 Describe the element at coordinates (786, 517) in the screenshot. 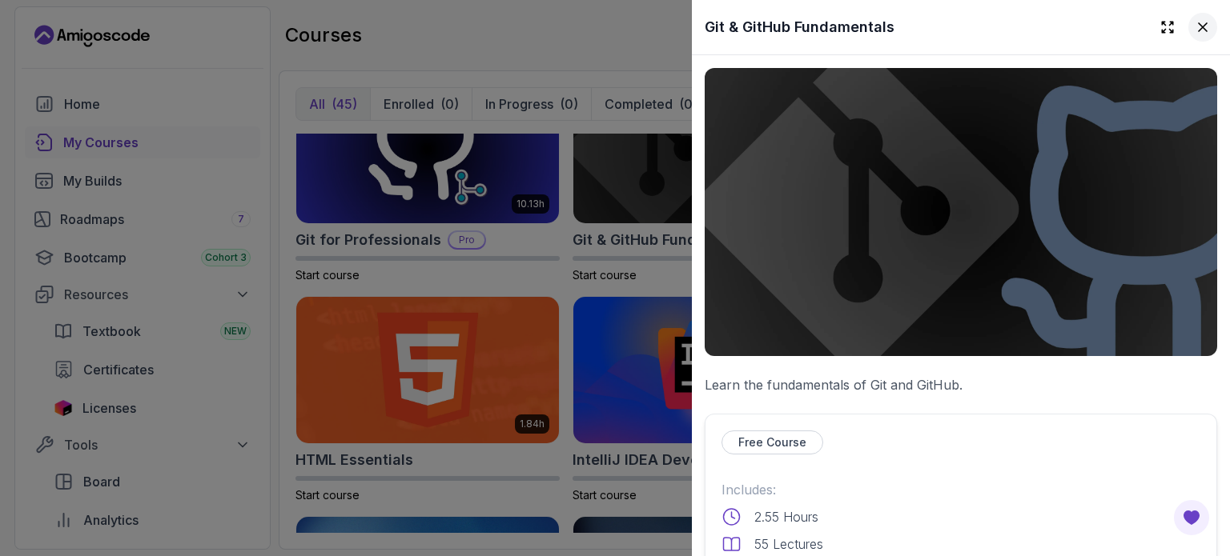

I see `p: 2.55 Hours` at that location.